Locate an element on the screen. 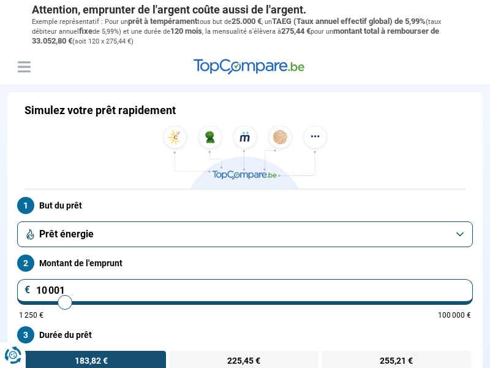 The width and height of the screenshot is (490, 368). span: montant total à rembourser de 33.052,80 € is located at coordinates (235, 36).